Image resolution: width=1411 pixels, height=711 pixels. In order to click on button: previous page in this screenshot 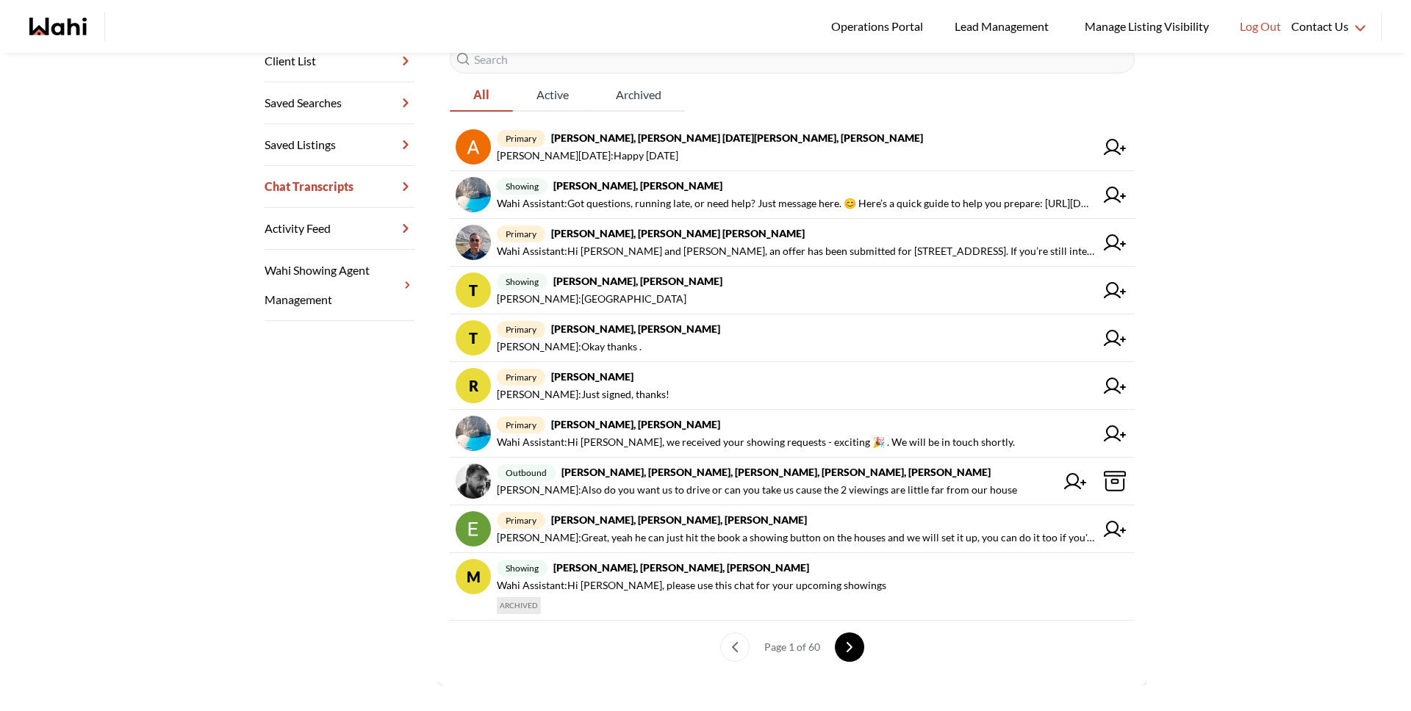, I will do `click(735, 647)`.